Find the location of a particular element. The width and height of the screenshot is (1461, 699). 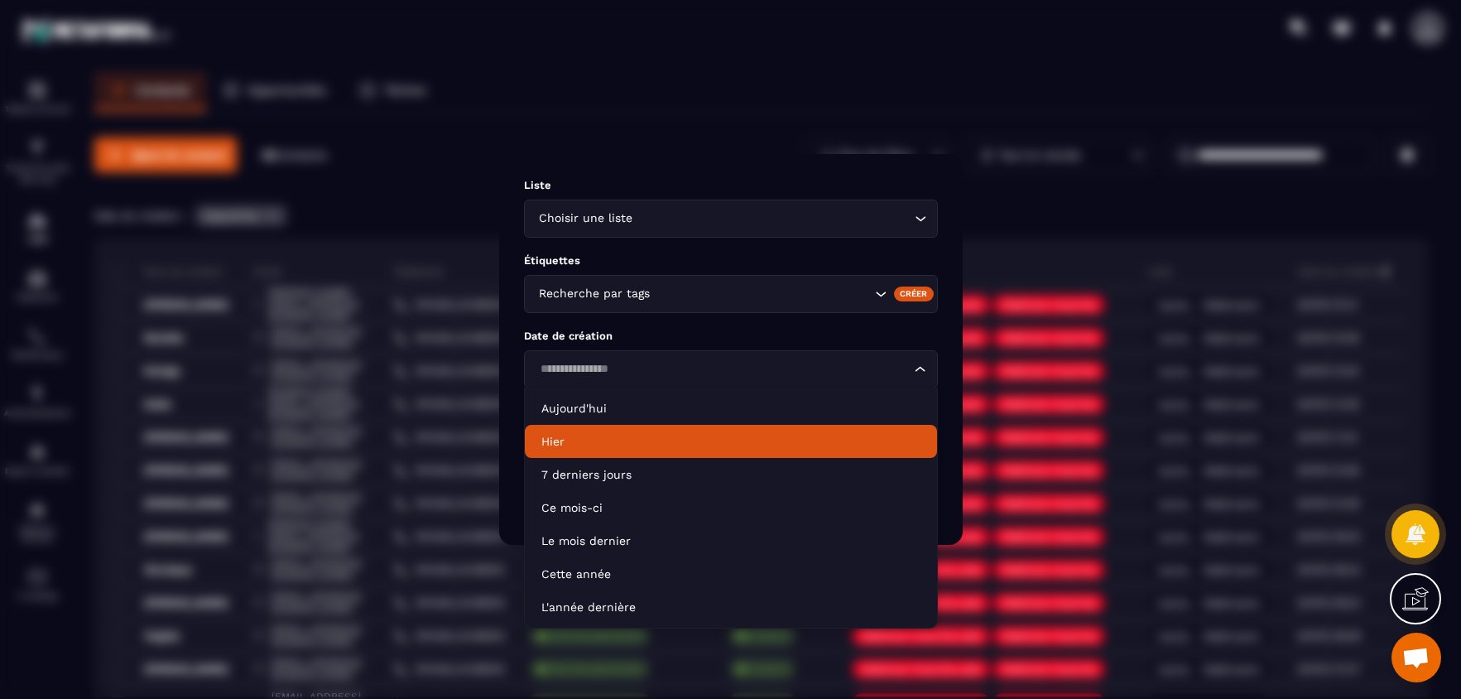

span: Choisir une liste is located at coordinates (585, 219).